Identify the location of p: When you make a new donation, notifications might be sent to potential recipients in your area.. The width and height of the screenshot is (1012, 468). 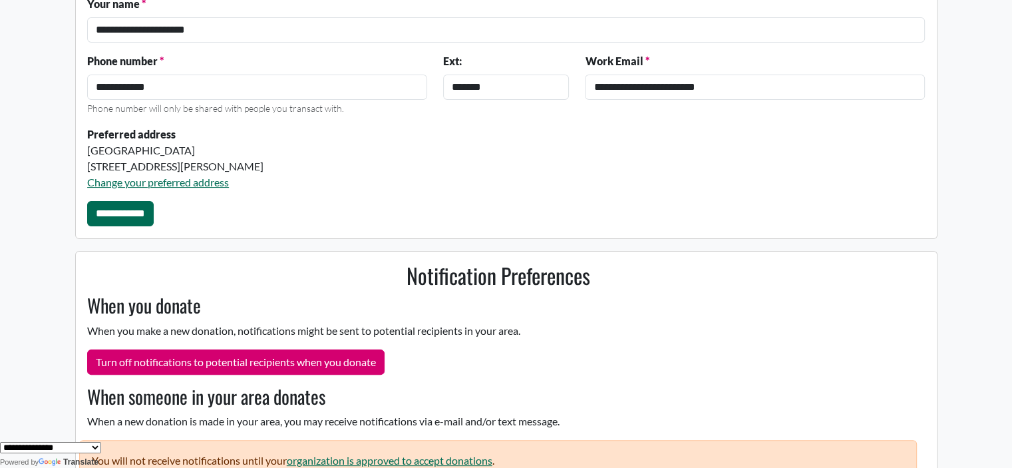
(498, 331).